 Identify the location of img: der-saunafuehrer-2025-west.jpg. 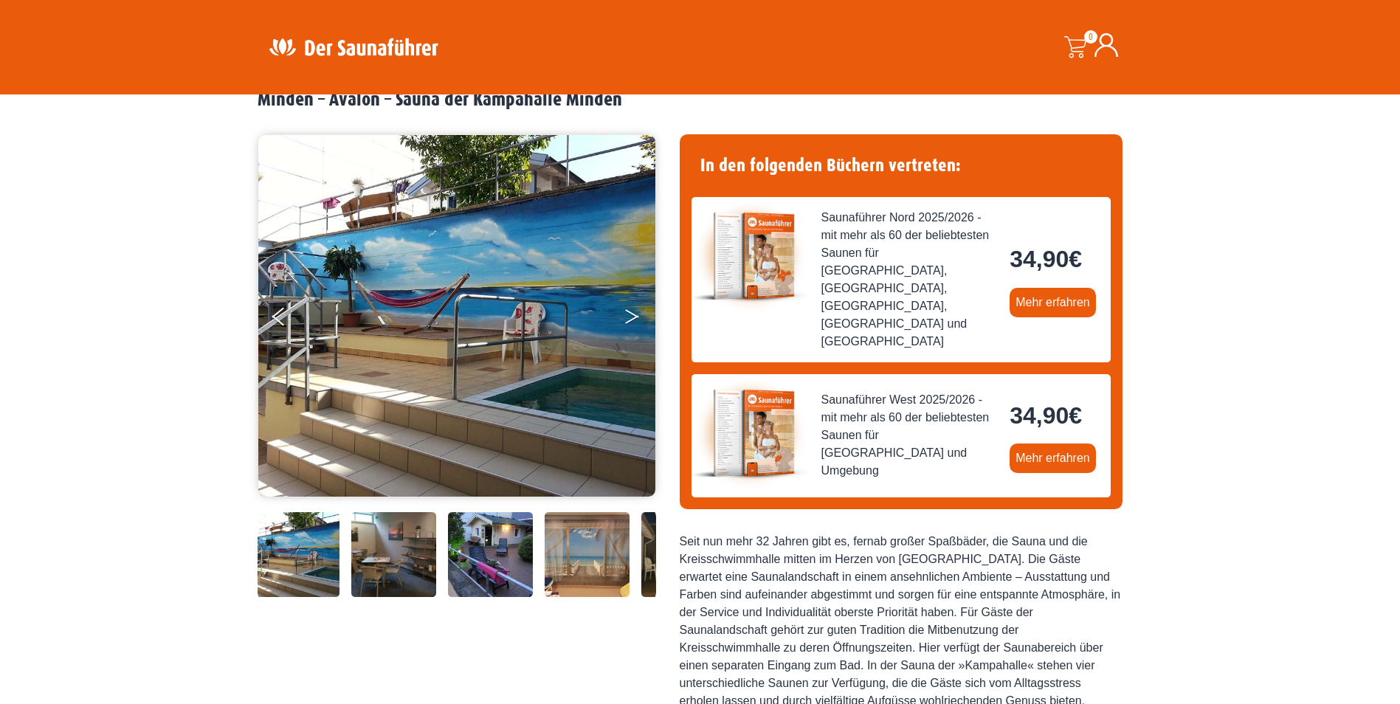
(750, 433).